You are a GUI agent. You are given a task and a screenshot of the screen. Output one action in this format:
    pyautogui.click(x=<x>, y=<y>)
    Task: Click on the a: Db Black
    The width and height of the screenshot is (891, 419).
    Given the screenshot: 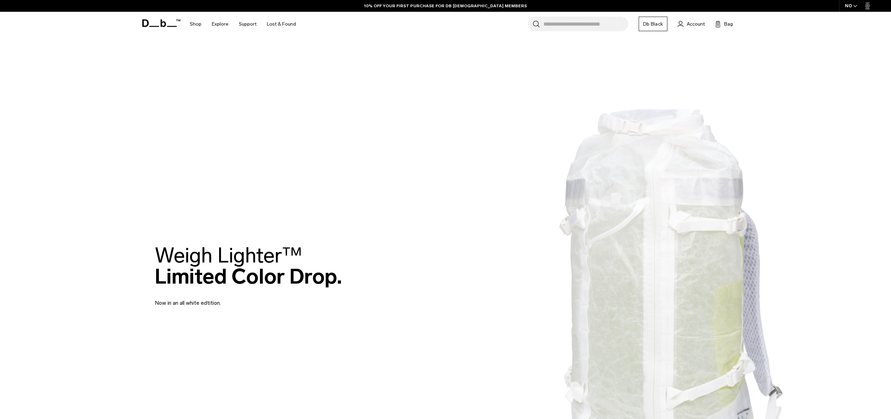 What is the action you would take?
    pyautogui.click(x=653, y=24)
    